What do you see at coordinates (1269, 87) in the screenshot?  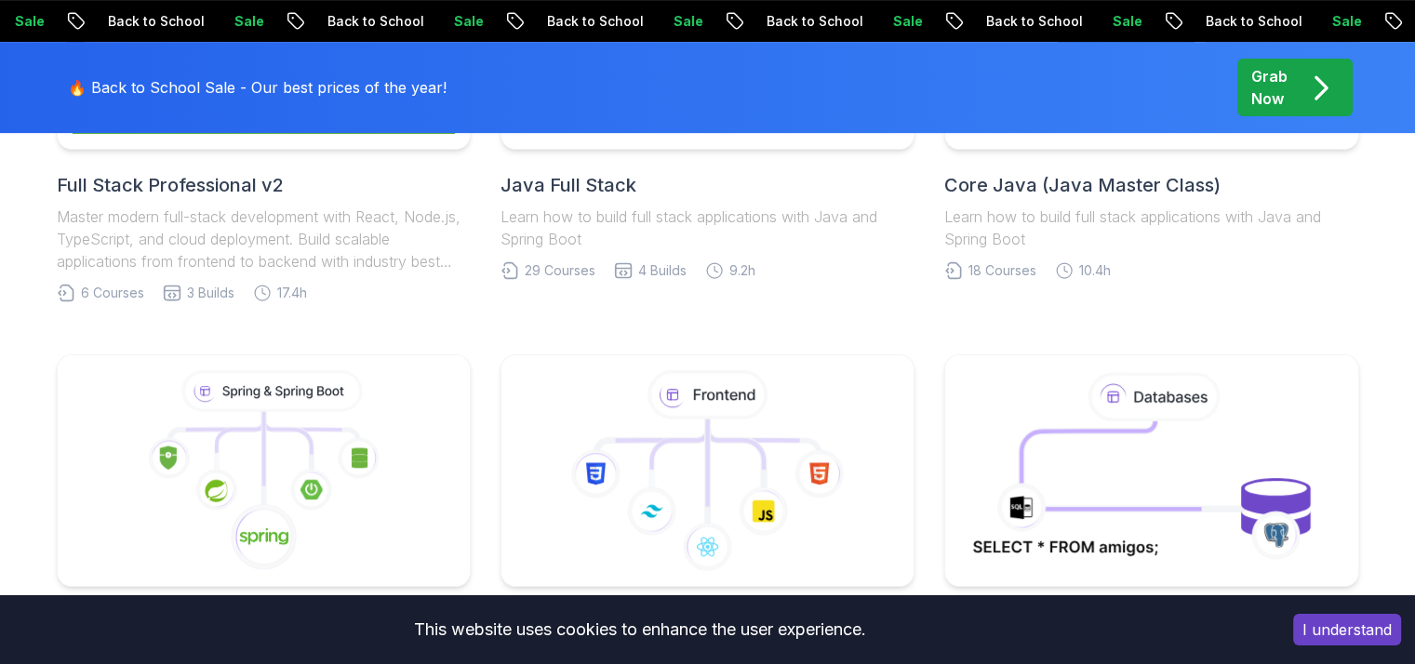 I see `p: Grab Now` at bounding box center [1269, 87].